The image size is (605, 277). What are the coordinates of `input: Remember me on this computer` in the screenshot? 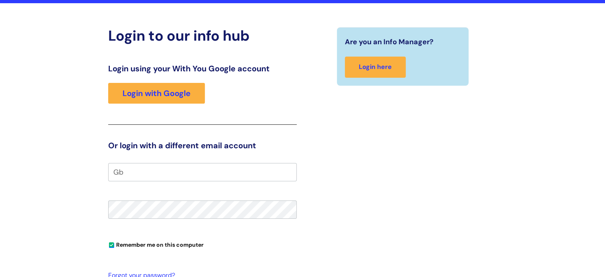 It's located at (111, 245).